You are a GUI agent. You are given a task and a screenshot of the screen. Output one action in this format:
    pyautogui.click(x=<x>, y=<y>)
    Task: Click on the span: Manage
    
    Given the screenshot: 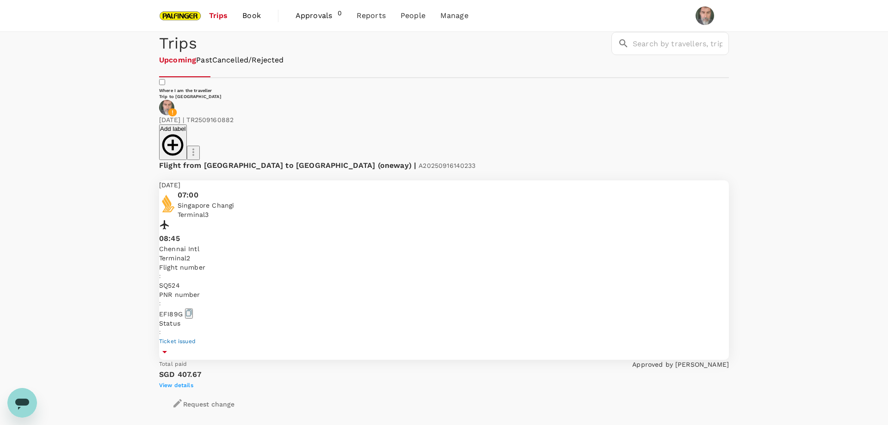 What is the action you would take?
    pyautogui.click(x=454, y=16)
    